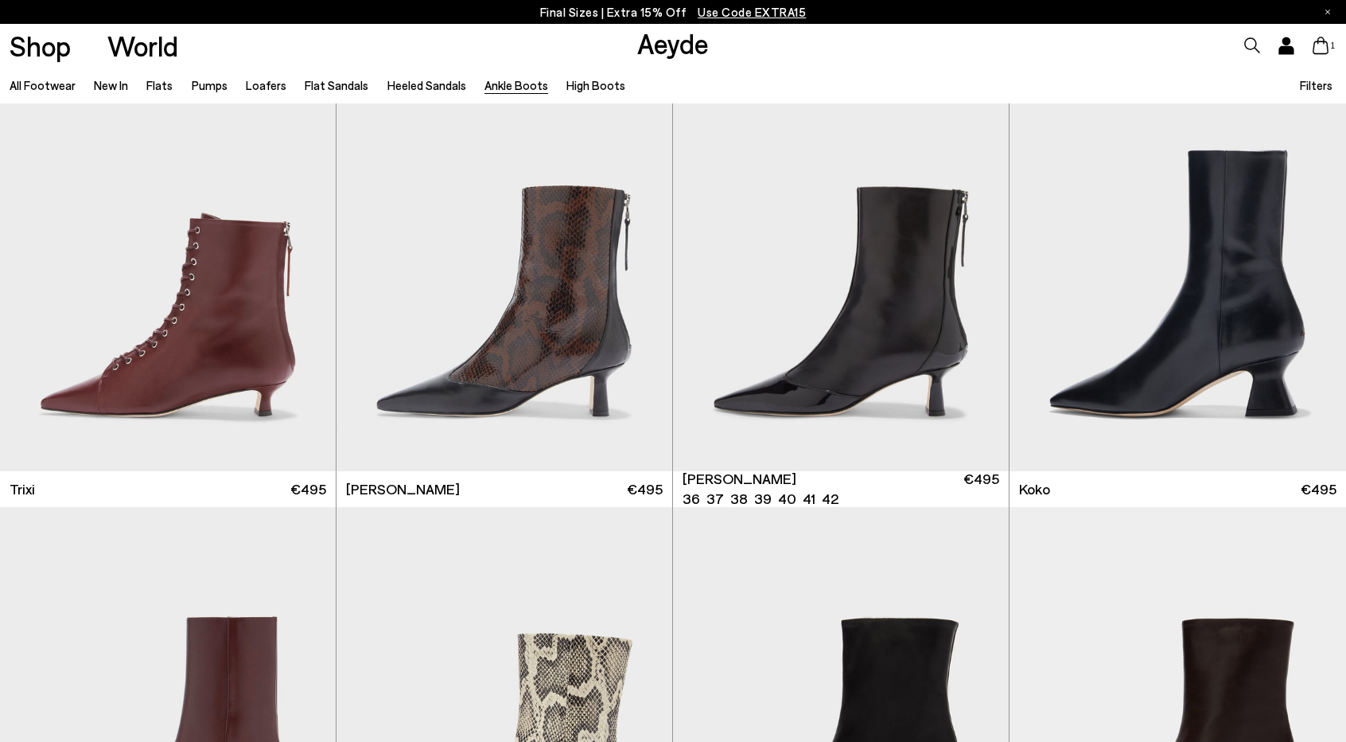  What do you see at coordinates (1034, 489) in the screenshot?
I see `span: Koko` at bounding box center [1034, 489].